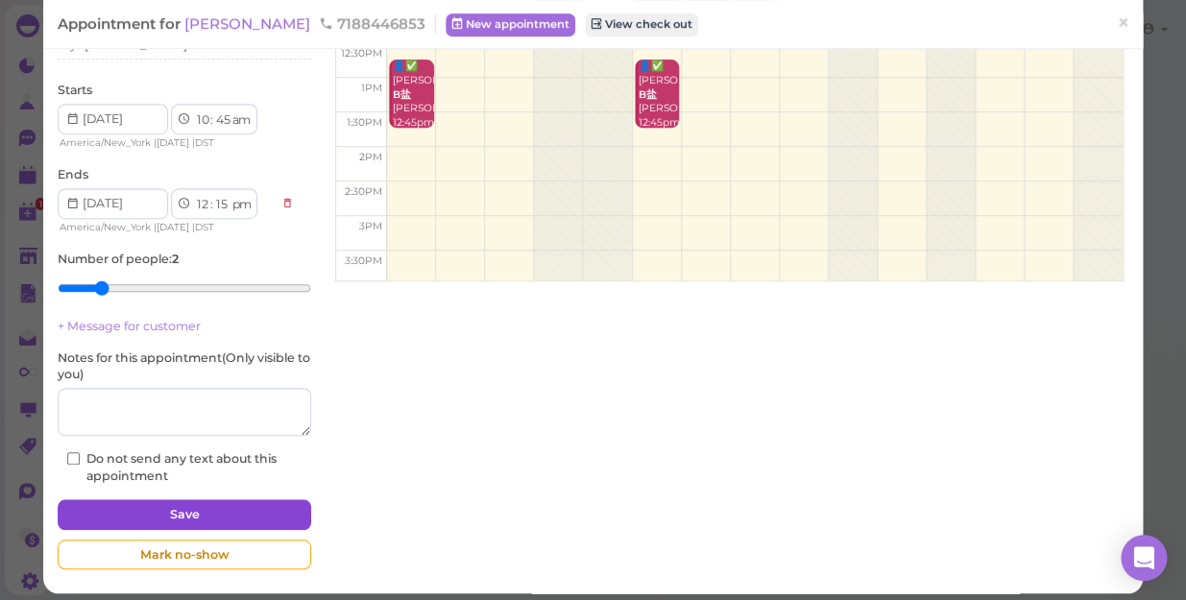  Describe the element at coordinates (118, 259) in the screenshot. I see `label: Number of people :` at that location.